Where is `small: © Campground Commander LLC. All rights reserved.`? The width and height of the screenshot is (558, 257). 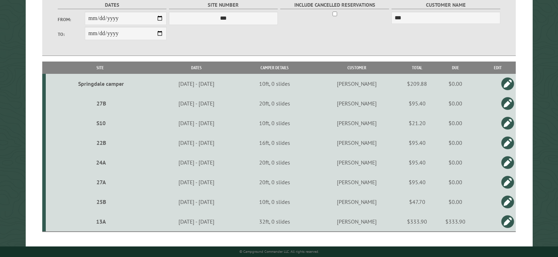 small: © Campground Commander LLC. All rights reserved. is located at coordinates (279, 252).